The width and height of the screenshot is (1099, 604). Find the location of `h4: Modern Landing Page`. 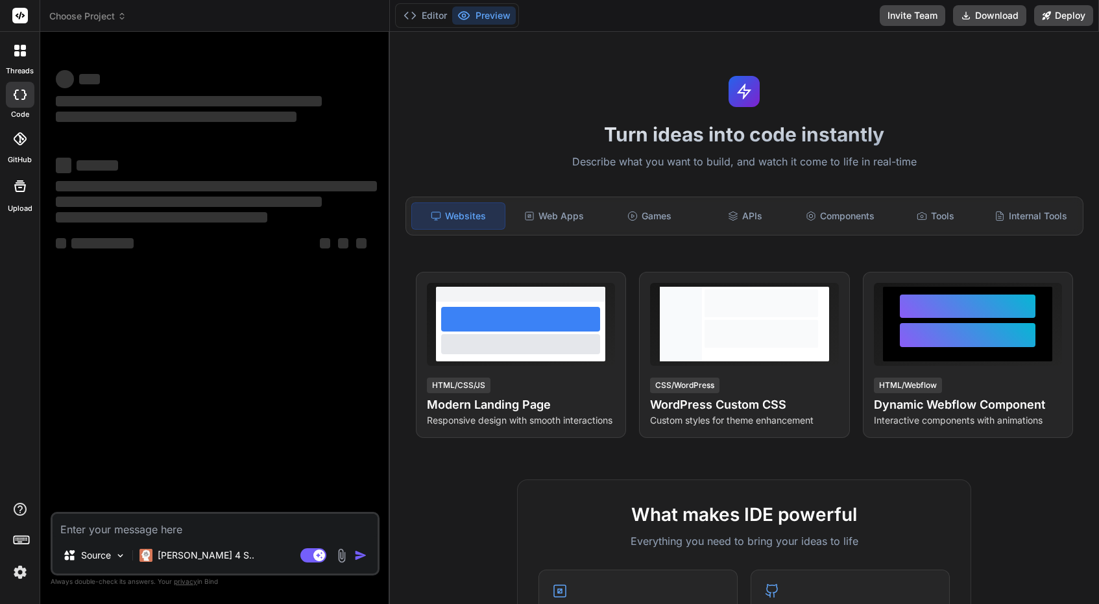

h4: Modern Landing Page is located at coordinates (521, 405).